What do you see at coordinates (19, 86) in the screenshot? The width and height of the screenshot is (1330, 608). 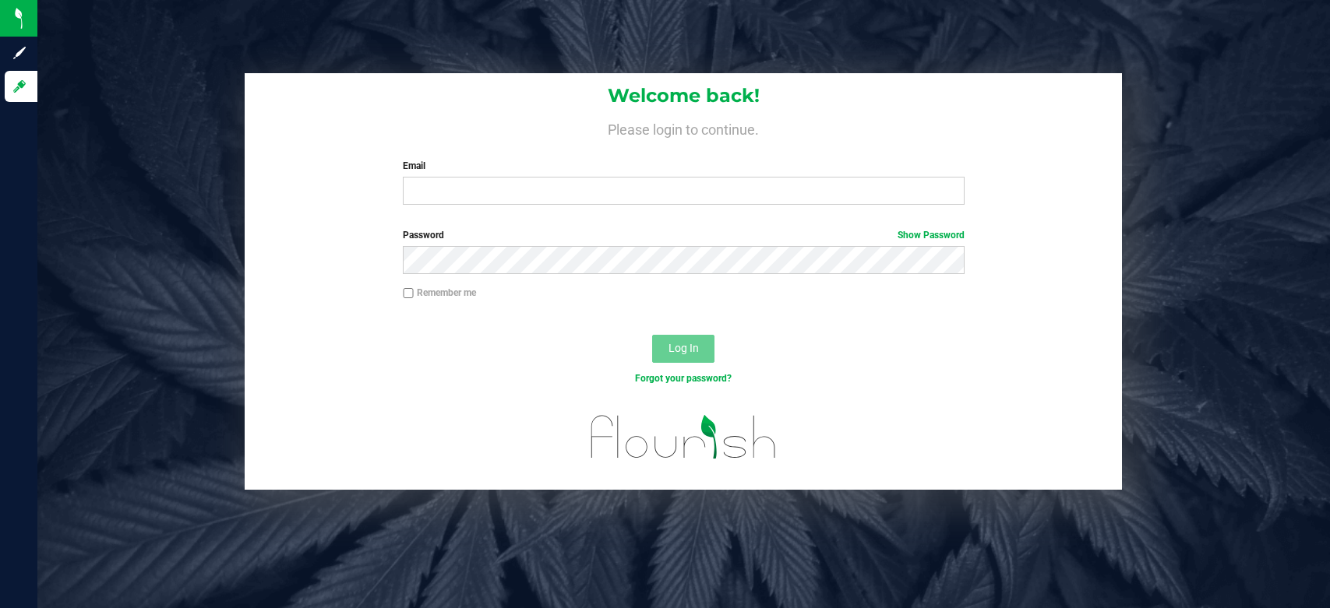 I see `inline-svg: Log in` at bounding box center [19, 86].